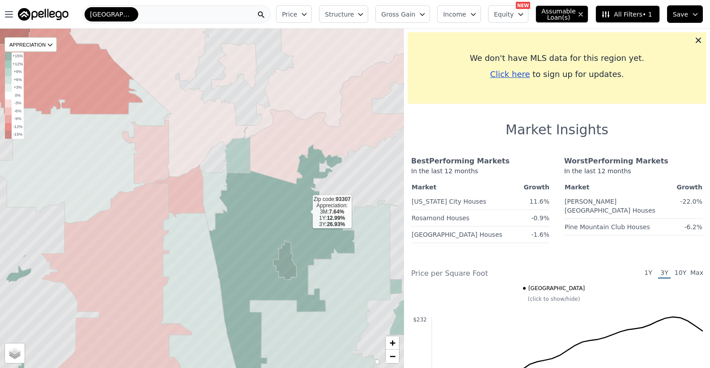 This screenshot has width=710, height=368. Describe the element at coordinates (17, 96) in the screenshot. I see `td: 0%` at that location.